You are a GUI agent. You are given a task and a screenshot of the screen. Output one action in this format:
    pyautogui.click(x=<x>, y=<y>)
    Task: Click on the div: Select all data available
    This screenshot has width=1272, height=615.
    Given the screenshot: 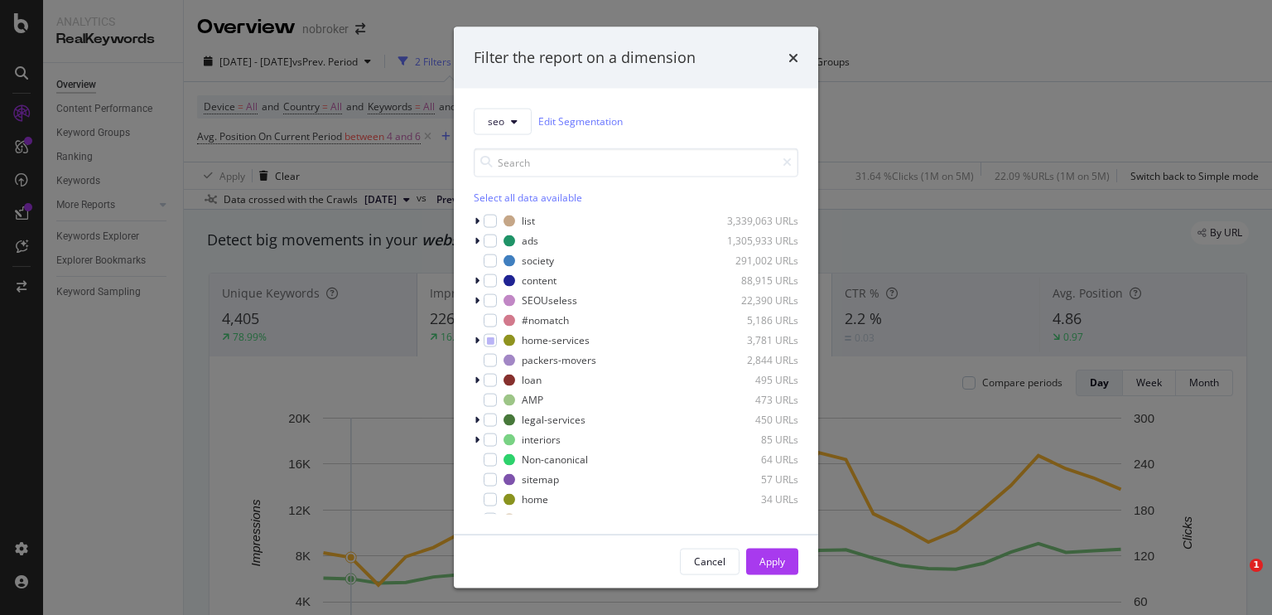 What is the action you would take?
    pyautogui.click(x=636, y=196)
    